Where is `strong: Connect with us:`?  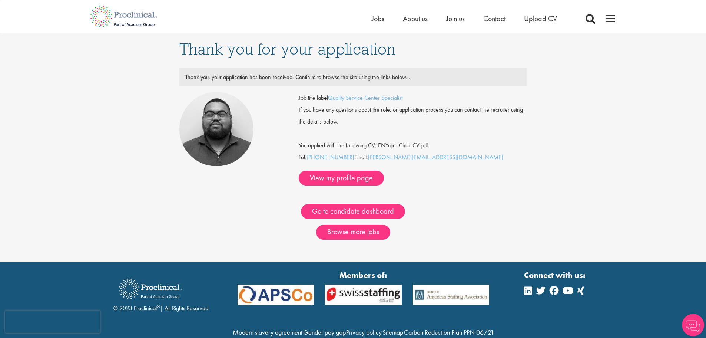 strong: Connect with us: is located at coordinates (556, 275).